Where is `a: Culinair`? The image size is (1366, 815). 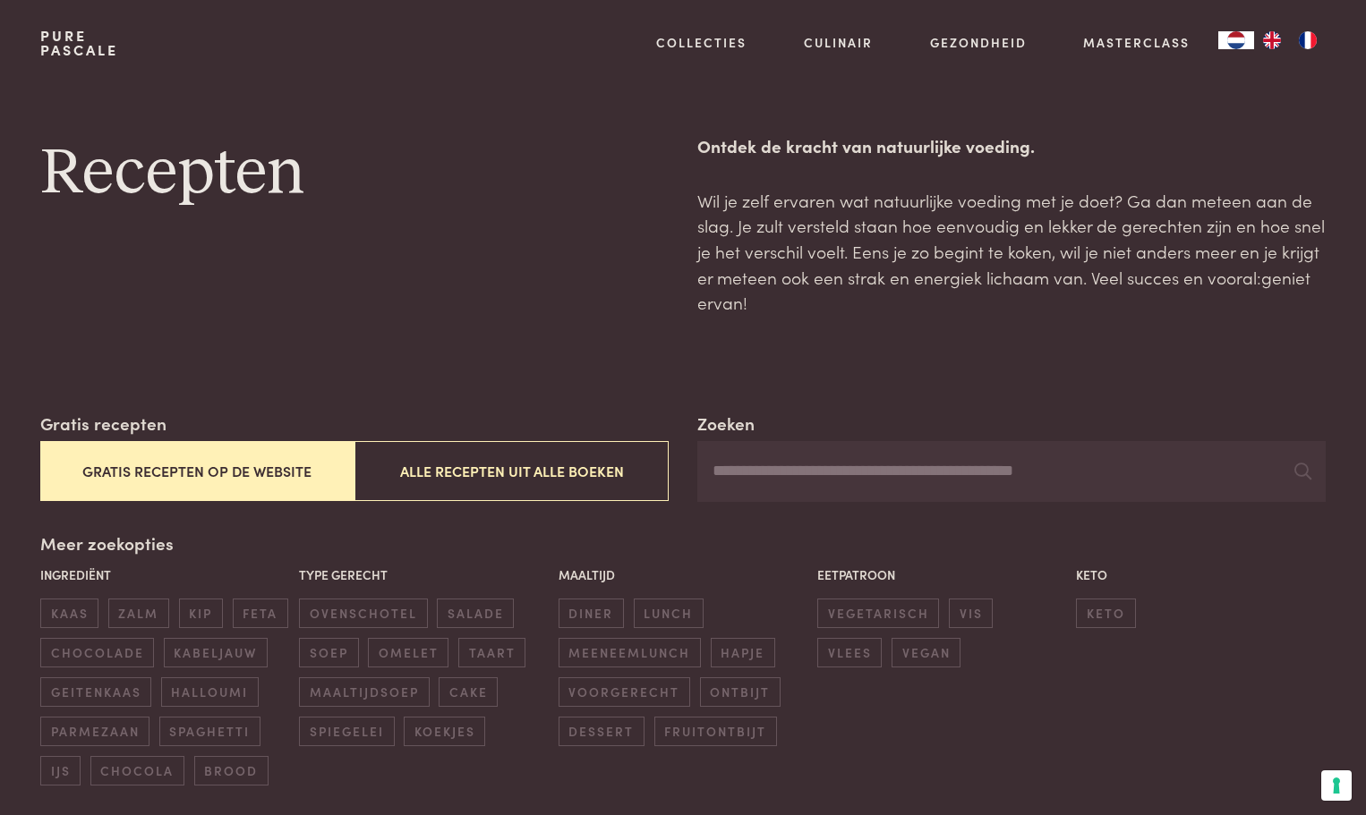 a: Culinair is located at coordinates (838, 42).